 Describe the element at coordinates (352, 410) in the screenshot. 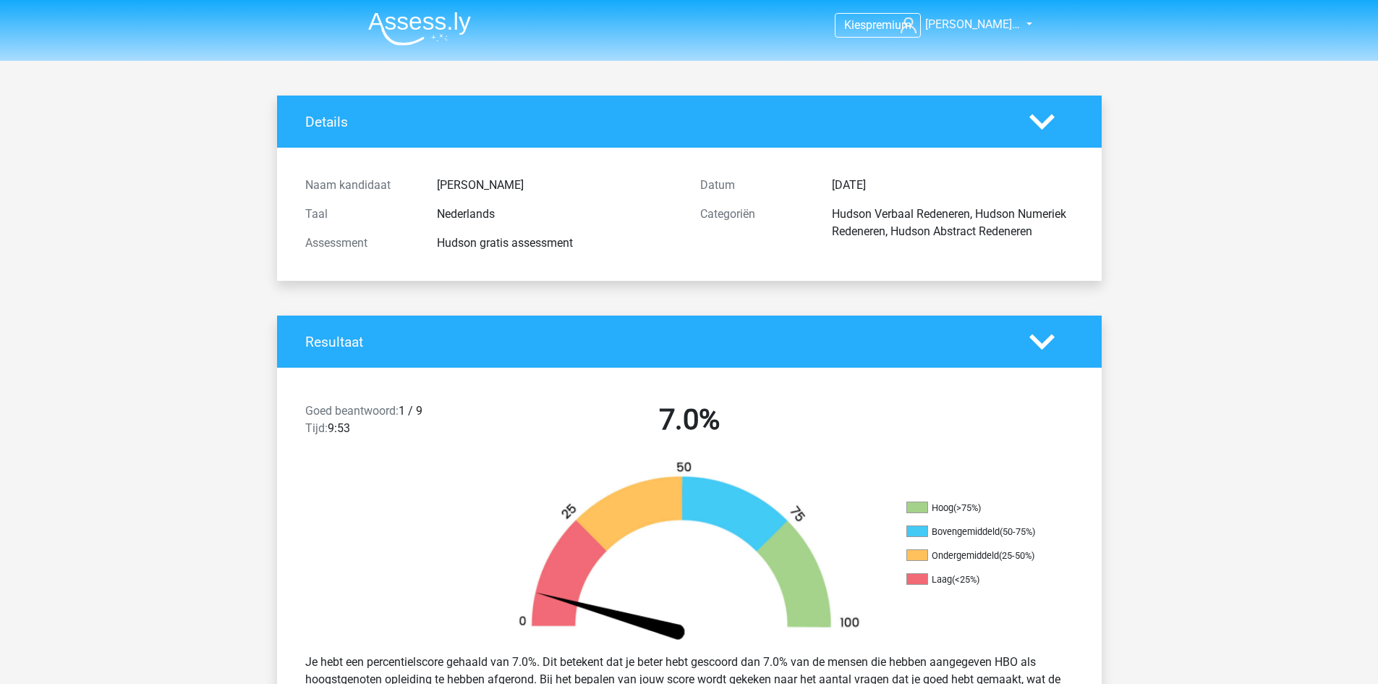

I see `span: Goed beantwoord:` at that location.